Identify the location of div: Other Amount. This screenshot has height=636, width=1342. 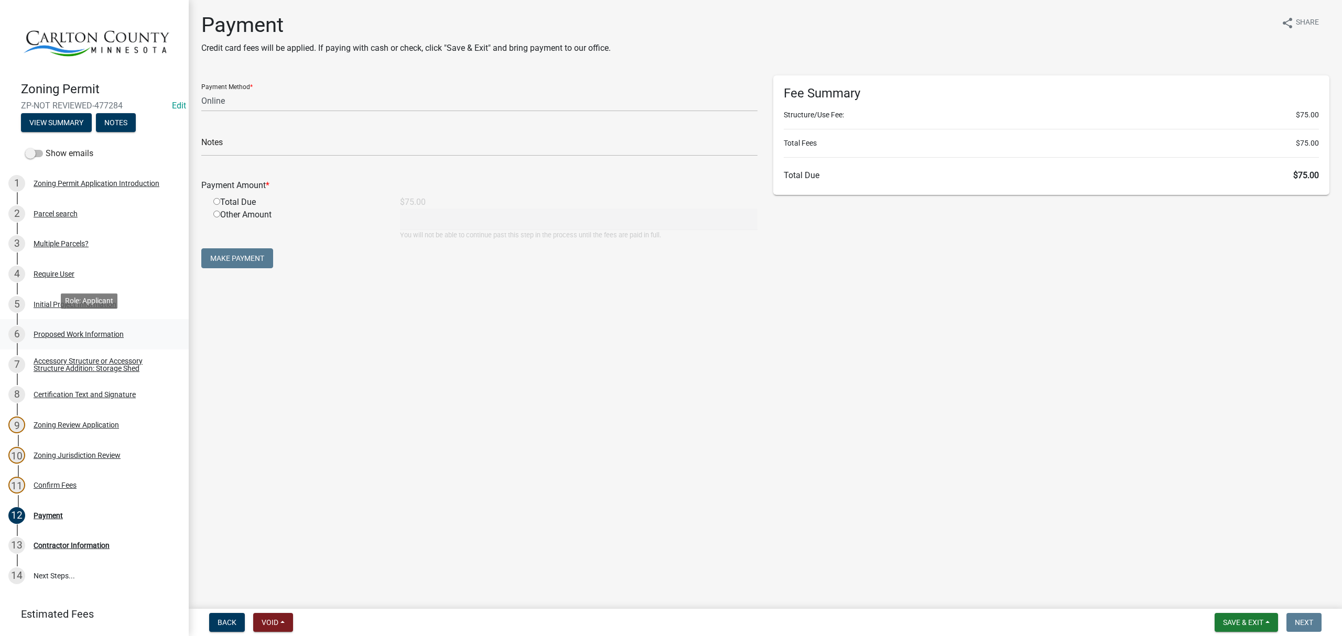
(299, 224).